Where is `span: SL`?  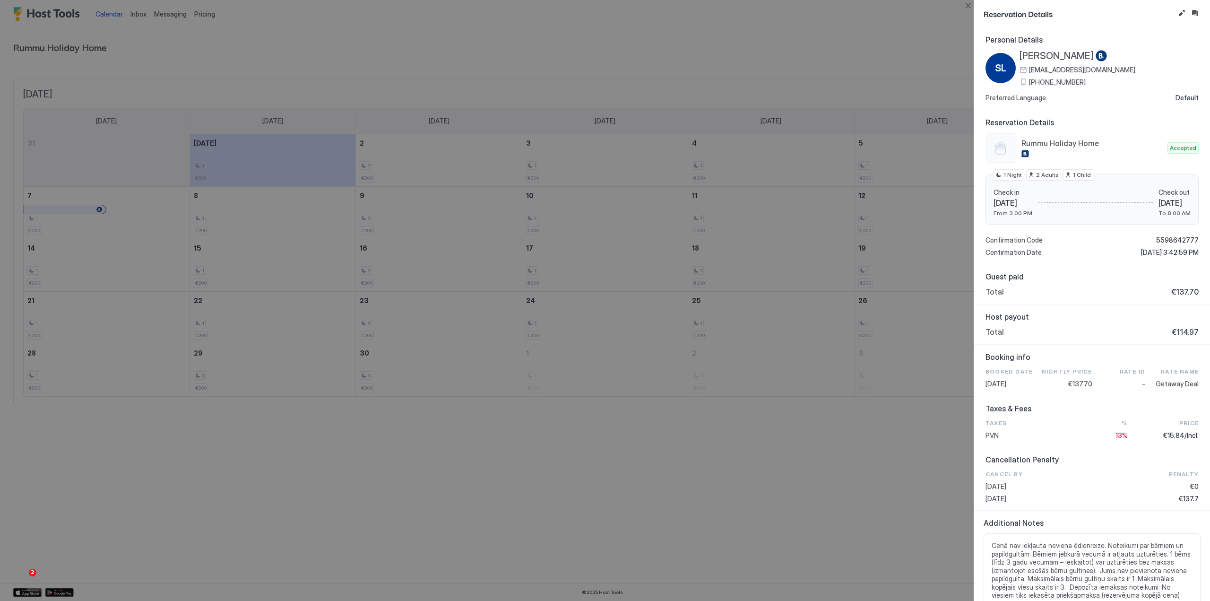
span: SL is located at coordinates (1000, 68).